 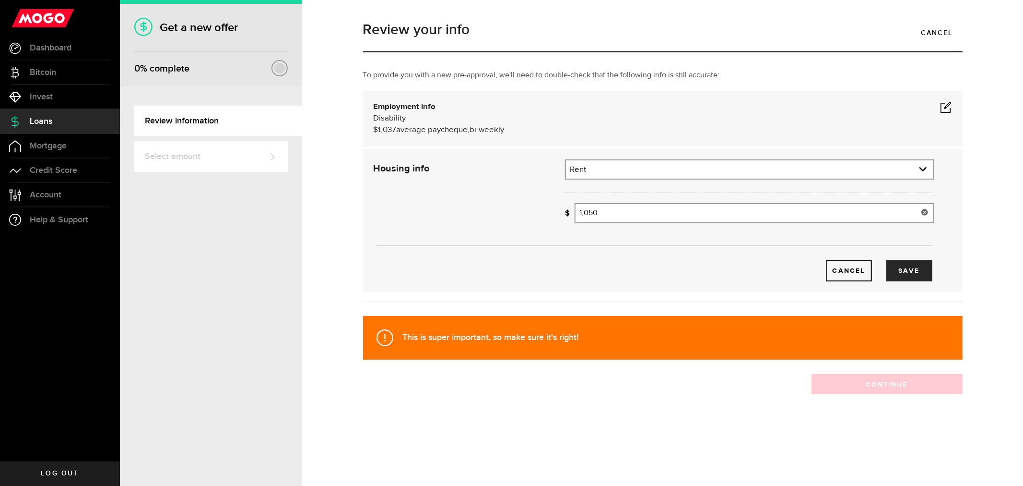 What do you see at coordinates (41, 121) in the screenshot?
I see `span: Loans` at bounding box center [41, 121].